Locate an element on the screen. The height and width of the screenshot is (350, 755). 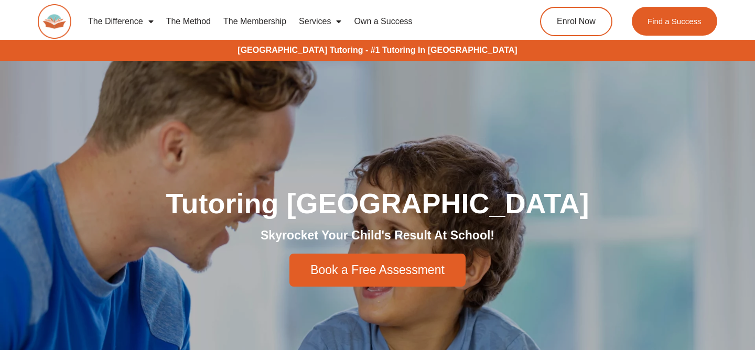
a: The Method is located at coordinates (188, 21).